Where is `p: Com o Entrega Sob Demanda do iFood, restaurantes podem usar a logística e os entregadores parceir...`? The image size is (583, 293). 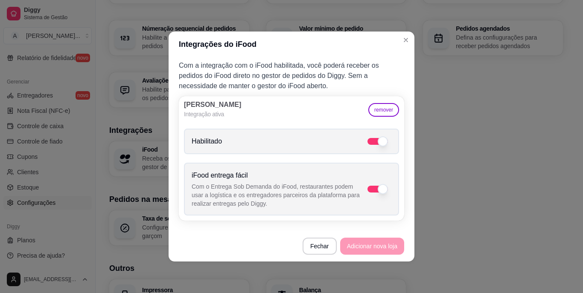
p: Com o Entrega Sob Demanda do iFood, restaurantes podem usar a logística e os entregadores parceir... is located at coordinates (278, 195).